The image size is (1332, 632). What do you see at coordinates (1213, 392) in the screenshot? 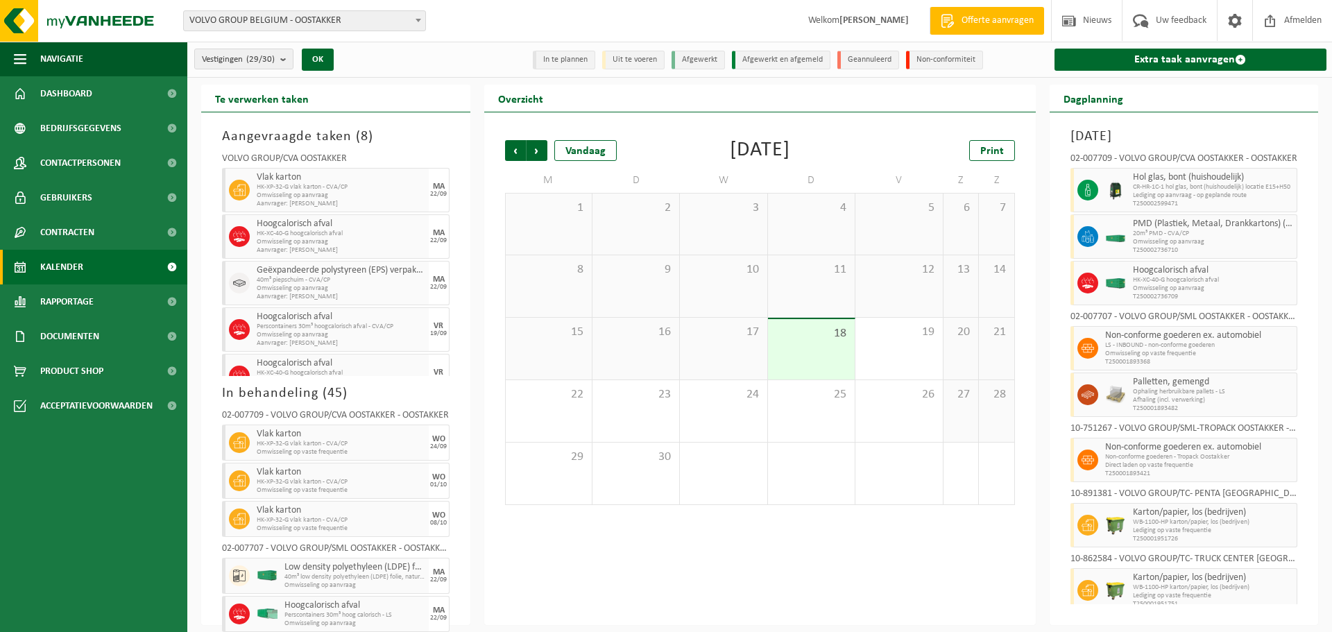
I see `span: Ophaling herbruikbare pallets - LS` at bounding box center [1213, 392].